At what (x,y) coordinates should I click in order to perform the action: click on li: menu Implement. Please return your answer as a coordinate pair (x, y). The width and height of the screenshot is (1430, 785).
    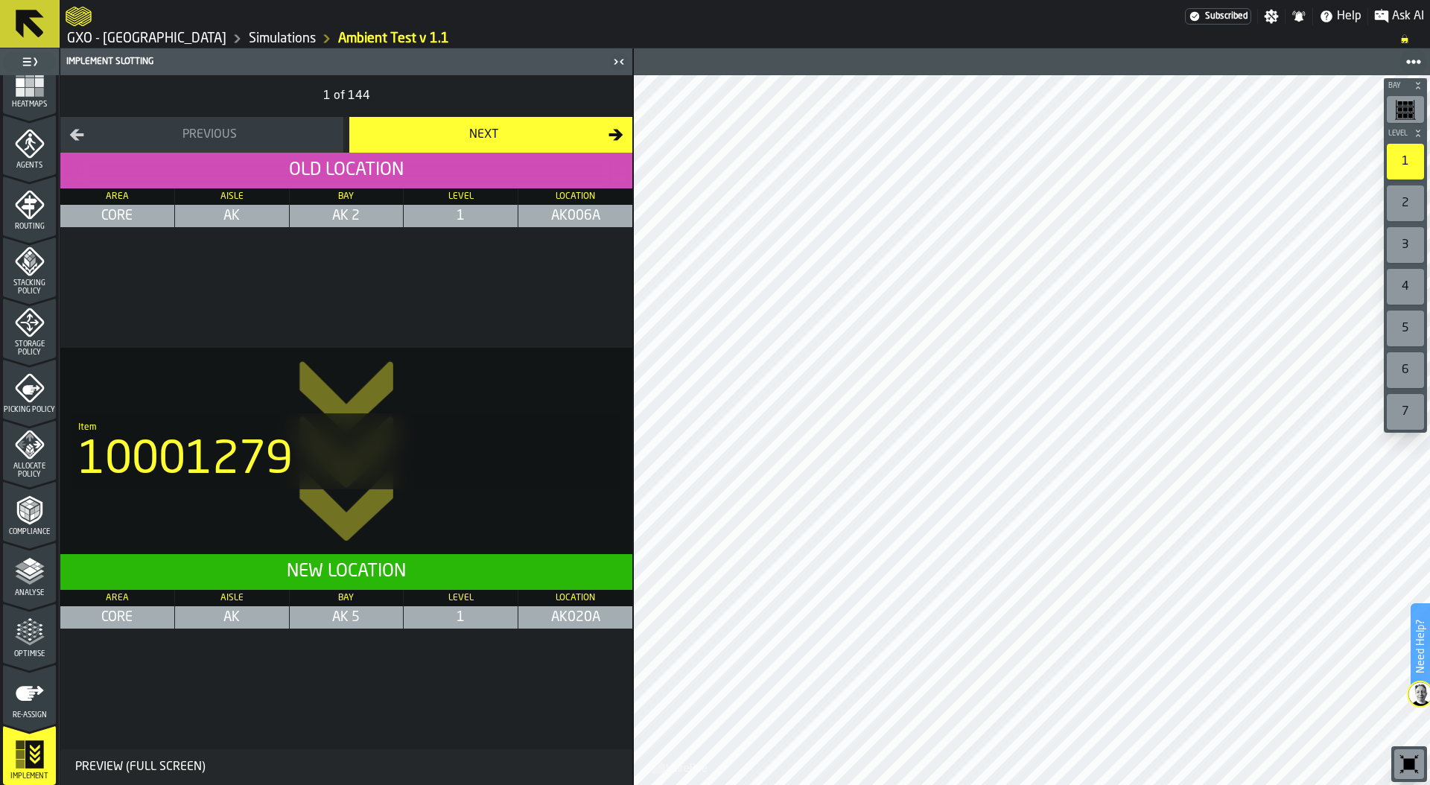
    Looking at the image, I should click on (29, 755).